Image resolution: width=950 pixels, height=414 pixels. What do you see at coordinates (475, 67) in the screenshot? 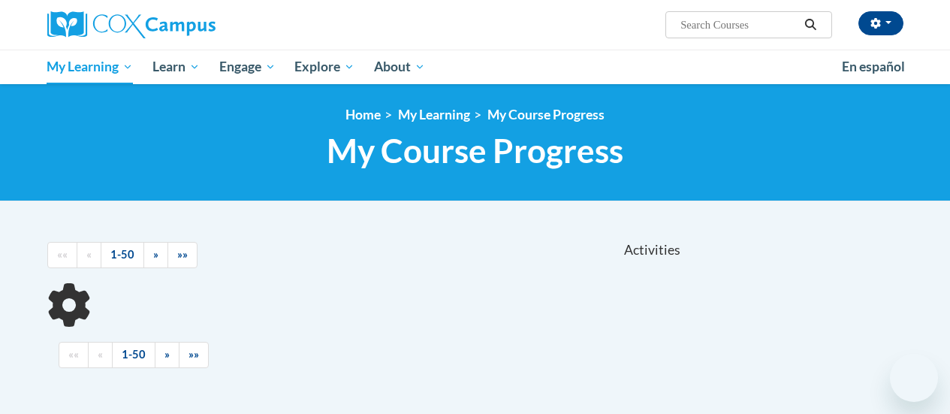
I see `div: Main menu` at bounding box center [475, 67].